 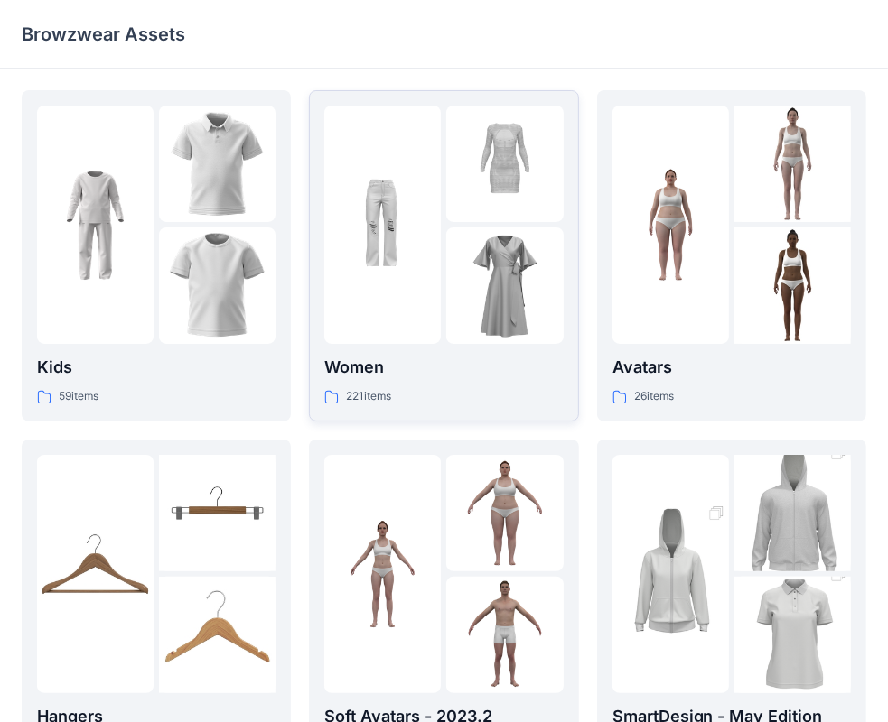 I want to click on p: Kids, so click(x=156, y=367).